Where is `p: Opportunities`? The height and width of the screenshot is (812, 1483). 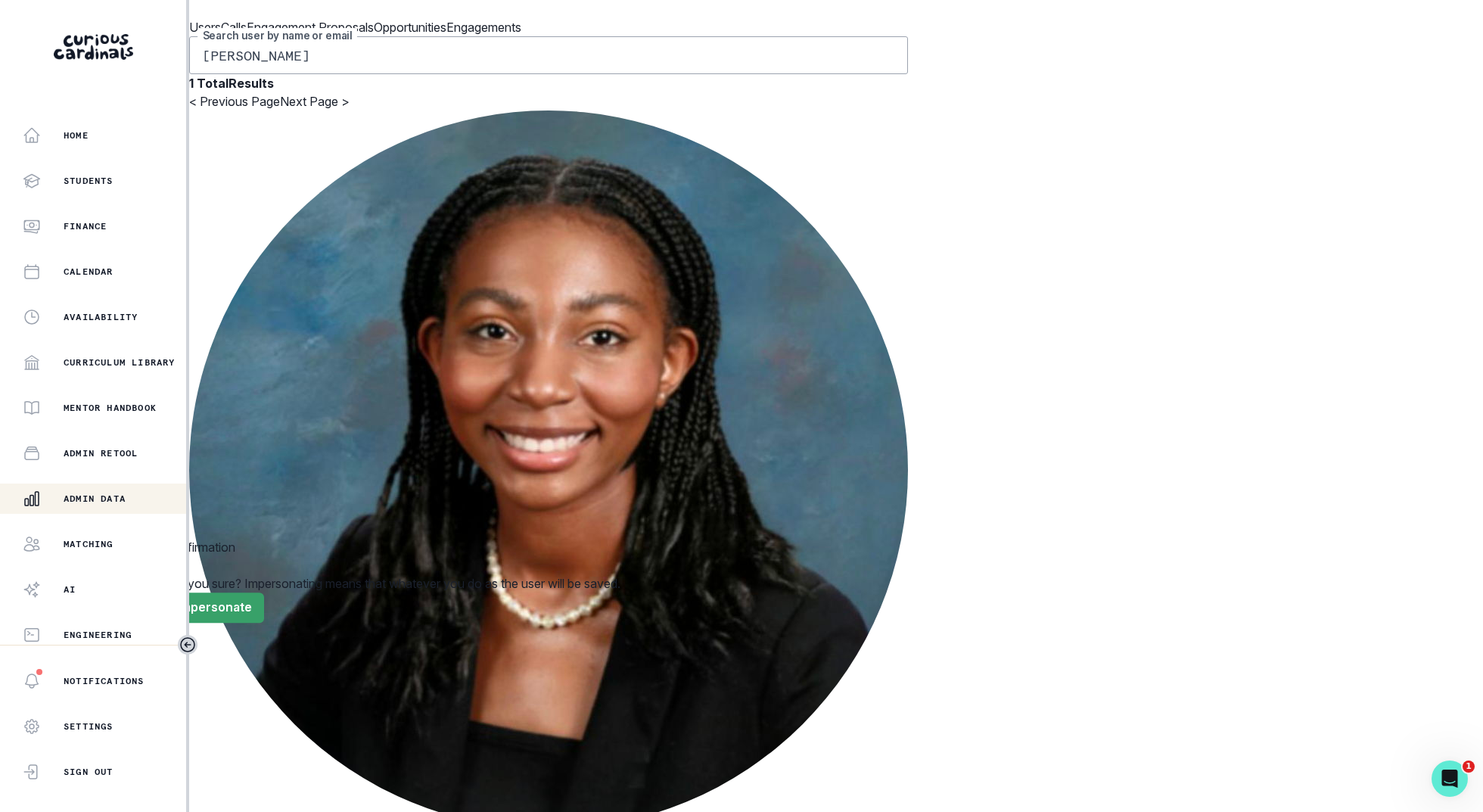
p: Opportunities is located at coordinates (410, 27).